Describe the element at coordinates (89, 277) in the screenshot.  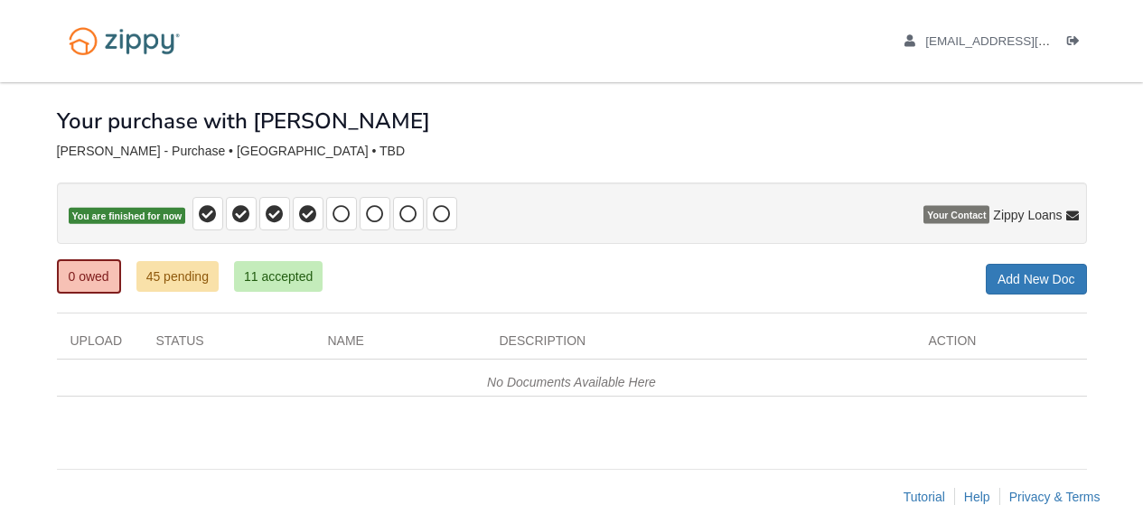
I see `a: 0 owed` at that location.